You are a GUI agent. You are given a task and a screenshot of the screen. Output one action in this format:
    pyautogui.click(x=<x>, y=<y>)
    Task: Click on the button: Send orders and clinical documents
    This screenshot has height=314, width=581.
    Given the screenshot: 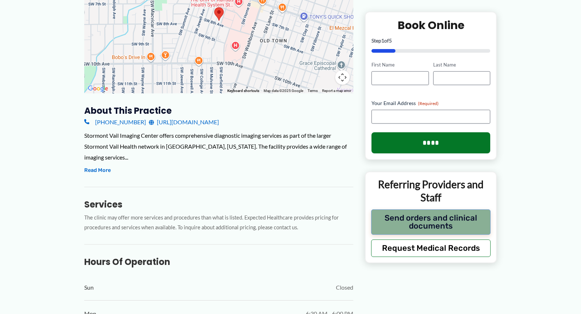 What is the action you would take?
    pyautogui.click(x=430, y=221)
    